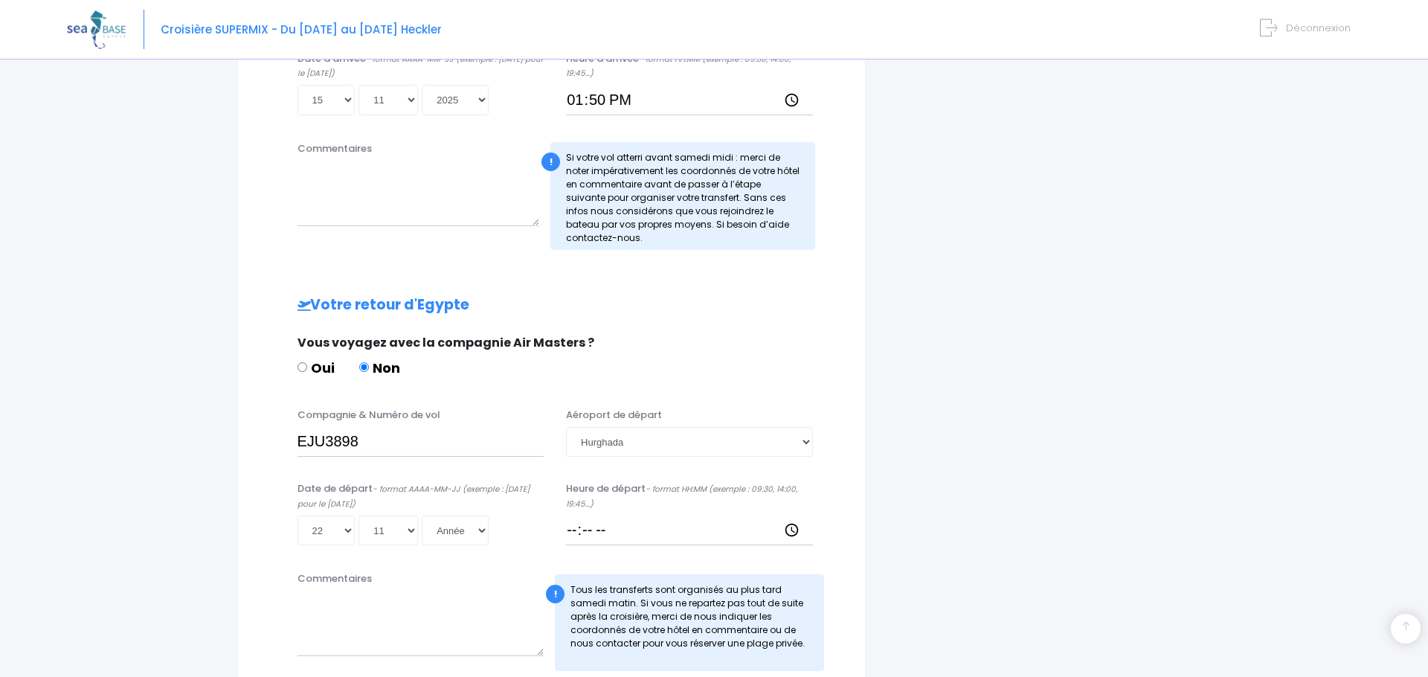 The image size is (1428, 677). Describe the element at coordinates (1318, 28) in the screenshot. I see `span: Déconnexion` at that location.